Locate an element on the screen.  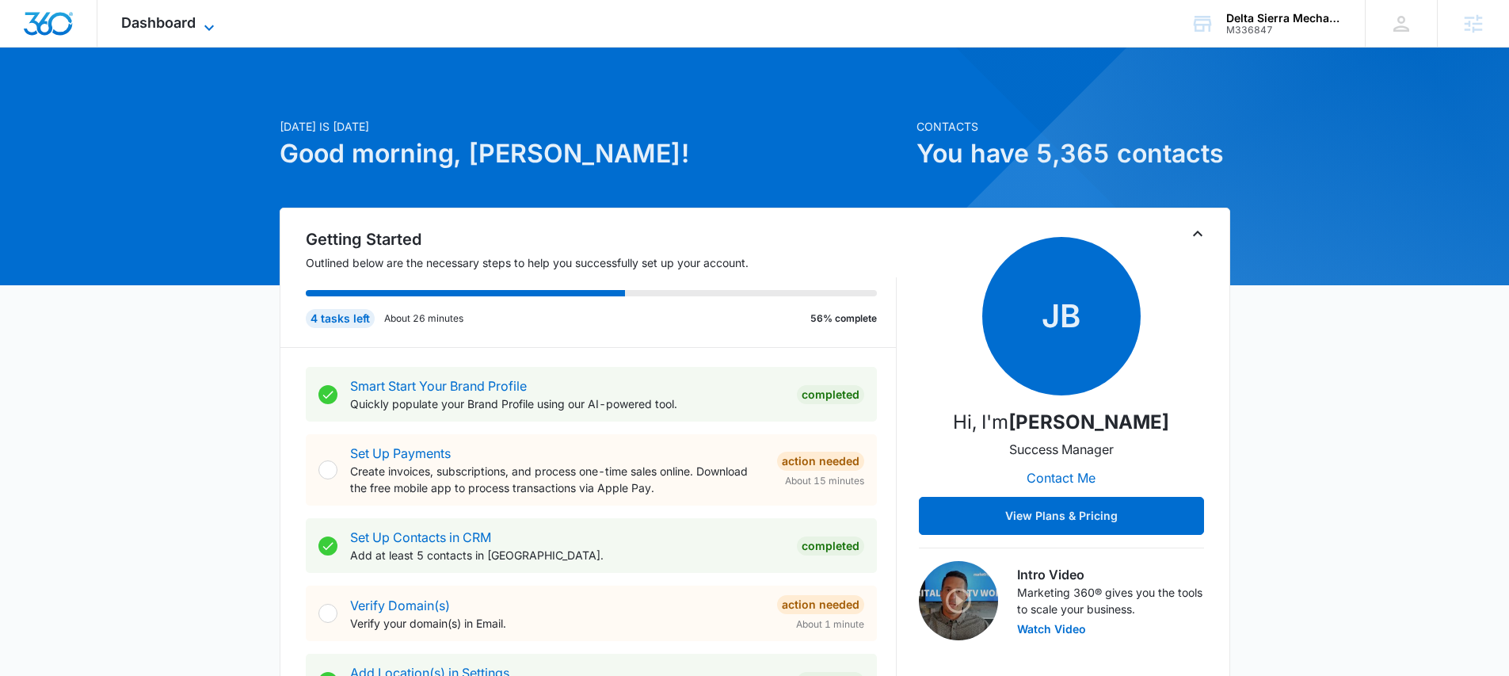
a: Verify Domain(s) is located at coordinates (400, 605).